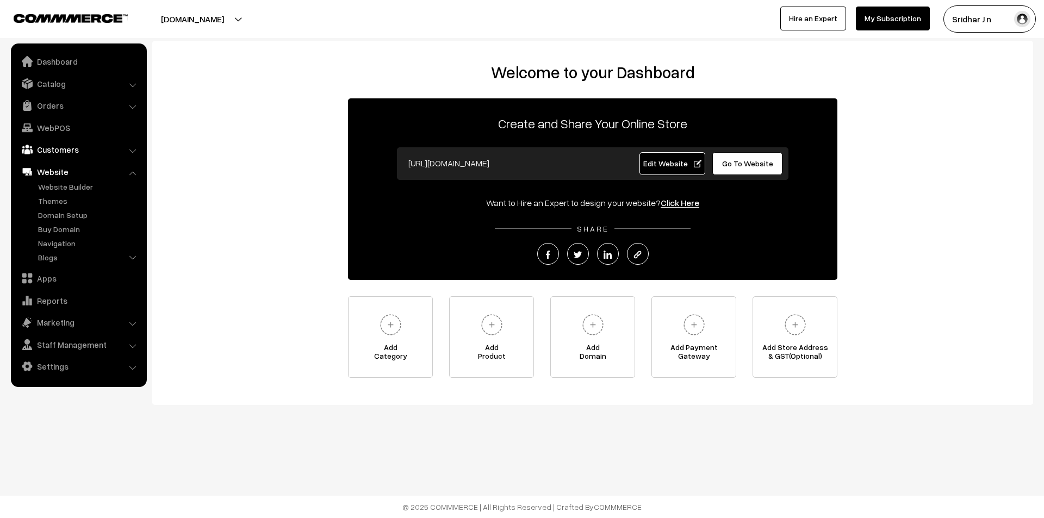 This screenshot has width=1044, height=518. What do you see at coordinates (78, 128) in the screenshot?
I see `a: WebPOS` at bounding box center [78, 128].